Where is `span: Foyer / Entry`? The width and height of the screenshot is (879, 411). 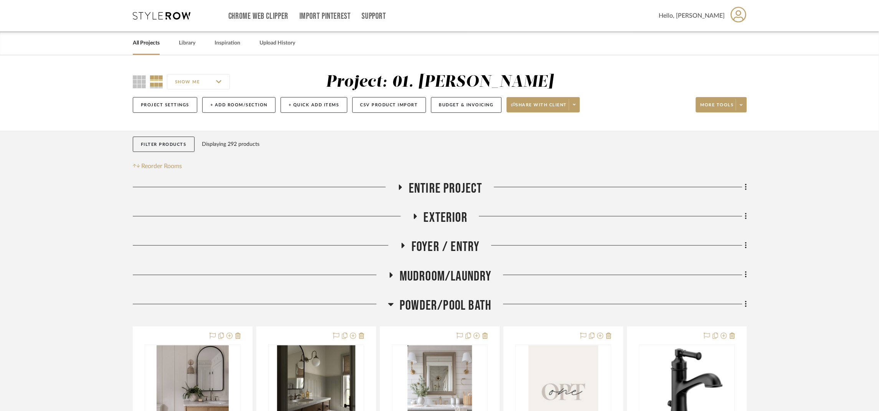 span: Foyer / Entry is located at coordinates (445, 247).